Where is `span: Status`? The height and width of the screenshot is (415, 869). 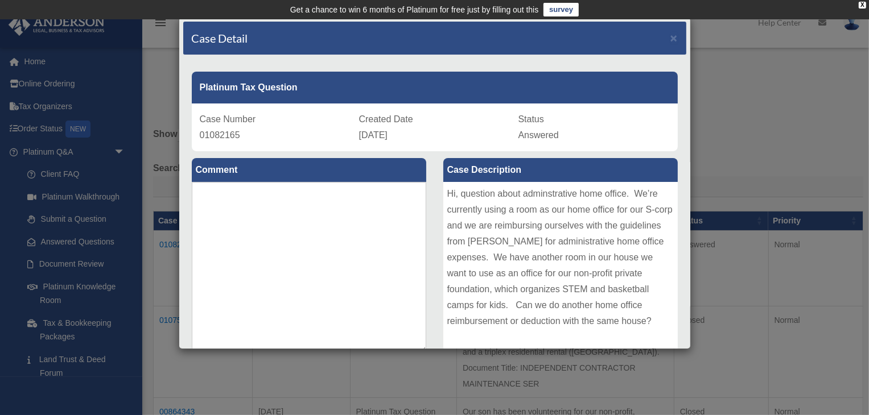
span: Status is located at coordinates (531, 119).